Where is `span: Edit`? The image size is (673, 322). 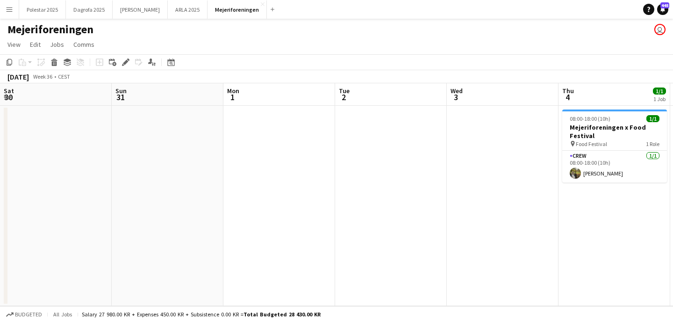
span: Edit is located at coordinates (35, 44).